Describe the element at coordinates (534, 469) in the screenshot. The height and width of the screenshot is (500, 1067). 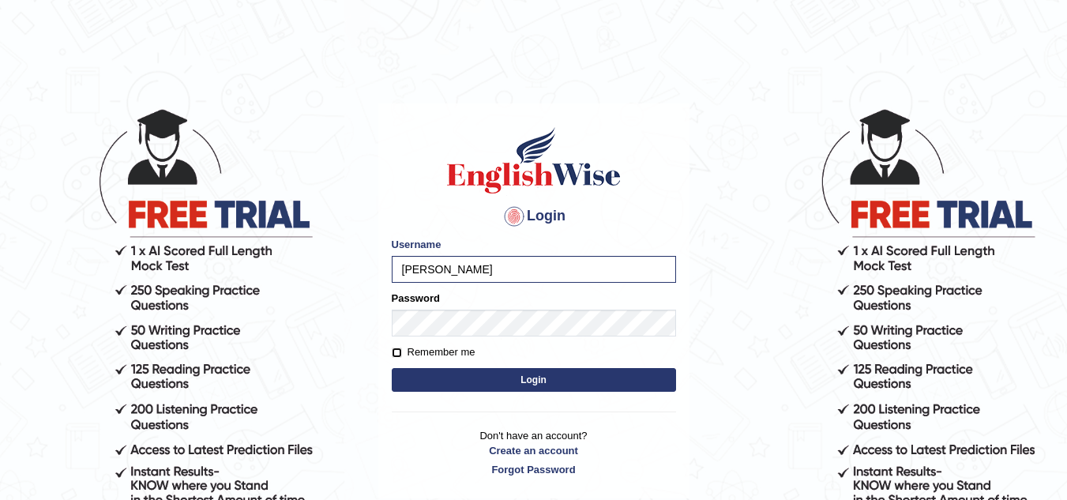
I see `a: Forgot Password` at that location.